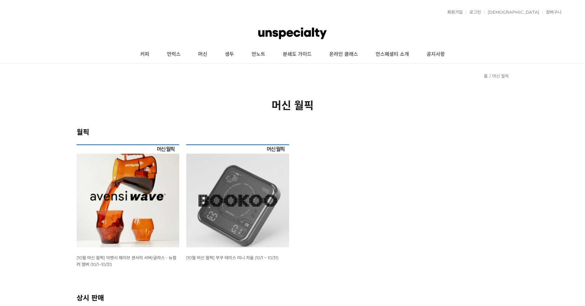  What do you see at coordinates (343, 54) in the screenshot?
I see `a: 온라인 클래스` at bounding box center [343, 54].